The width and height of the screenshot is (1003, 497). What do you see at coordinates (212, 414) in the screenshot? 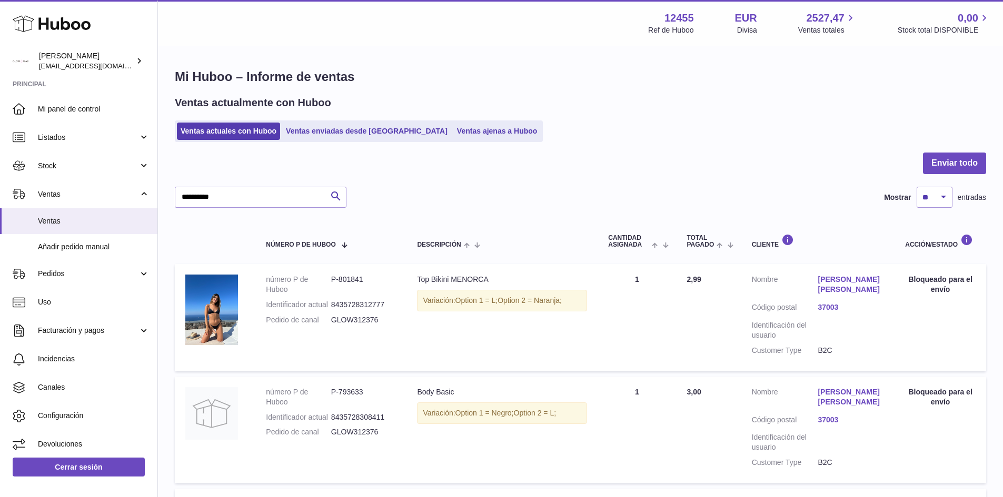
I see `img: no-photo.jpg` at bounding box center [212, 414].